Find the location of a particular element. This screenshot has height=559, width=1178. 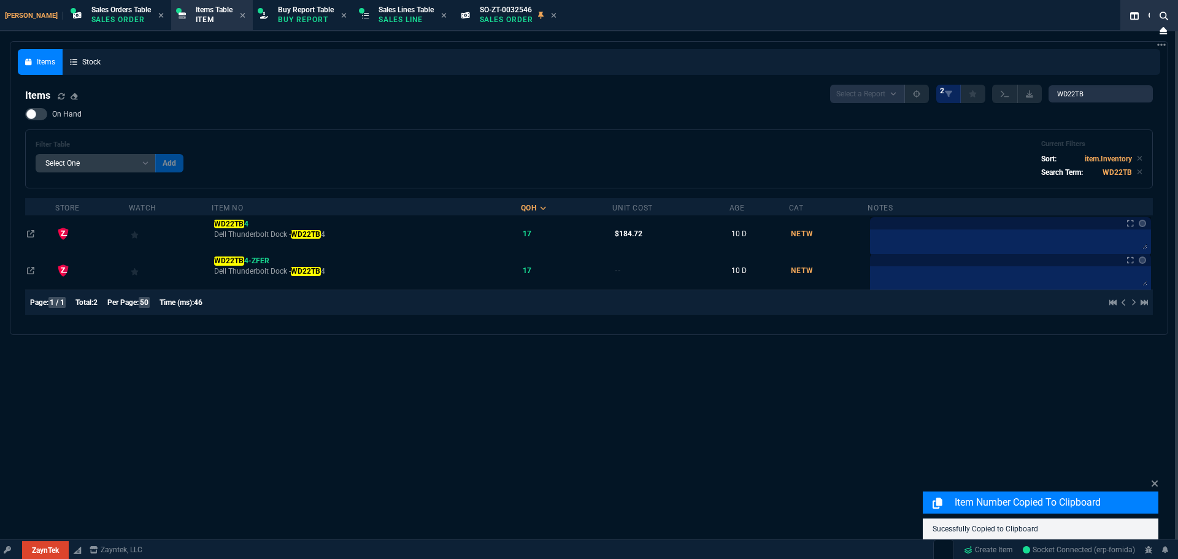

span: Per Page: is located at coordinates (123, 302).